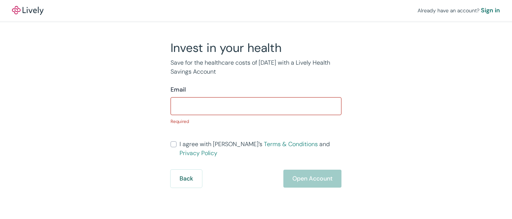 Image resolution: width=512 pixels, height=219 pixels. I want to click on div: Already have an account?, so click(458, 10).